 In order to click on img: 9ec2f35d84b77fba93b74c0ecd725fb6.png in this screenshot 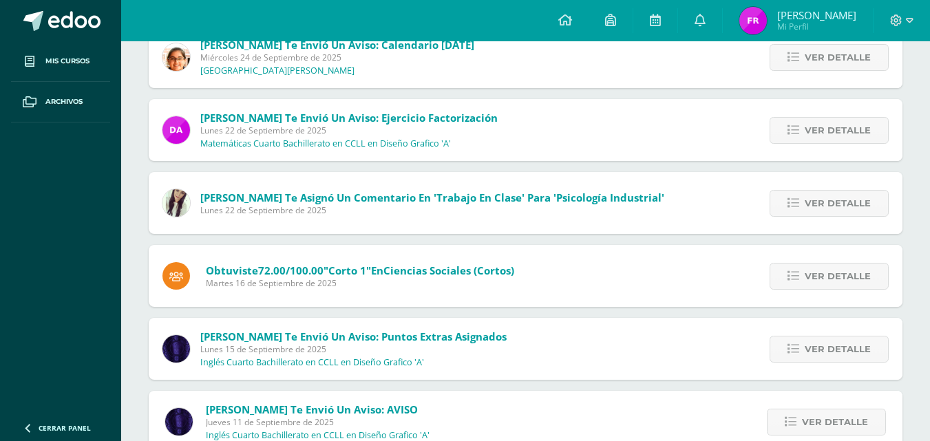, I will do `click(176, 130)`.